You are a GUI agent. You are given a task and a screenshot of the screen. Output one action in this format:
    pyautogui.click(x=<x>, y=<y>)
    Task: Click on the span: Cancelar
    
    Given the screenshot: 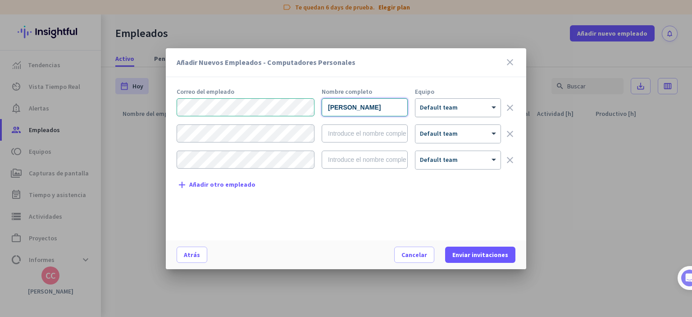 What is the action you would take?
    pyautogui.click(x=414, y=255)
    